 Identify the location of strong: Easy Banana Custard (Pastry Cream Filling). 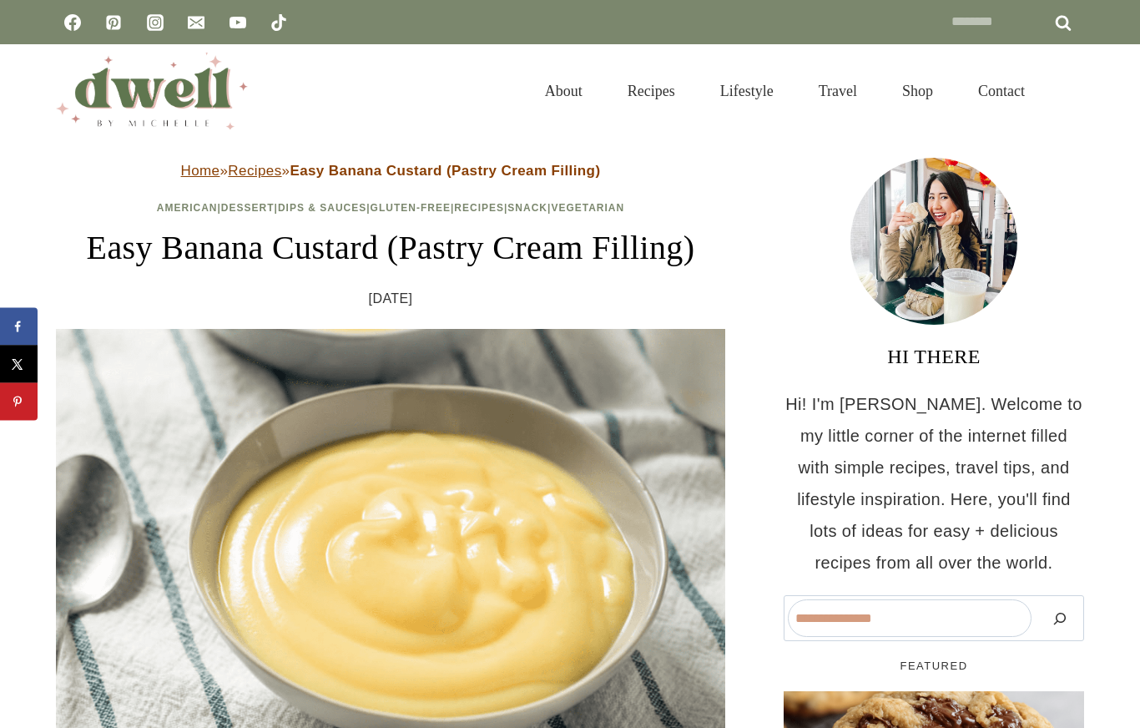
(445, 170).